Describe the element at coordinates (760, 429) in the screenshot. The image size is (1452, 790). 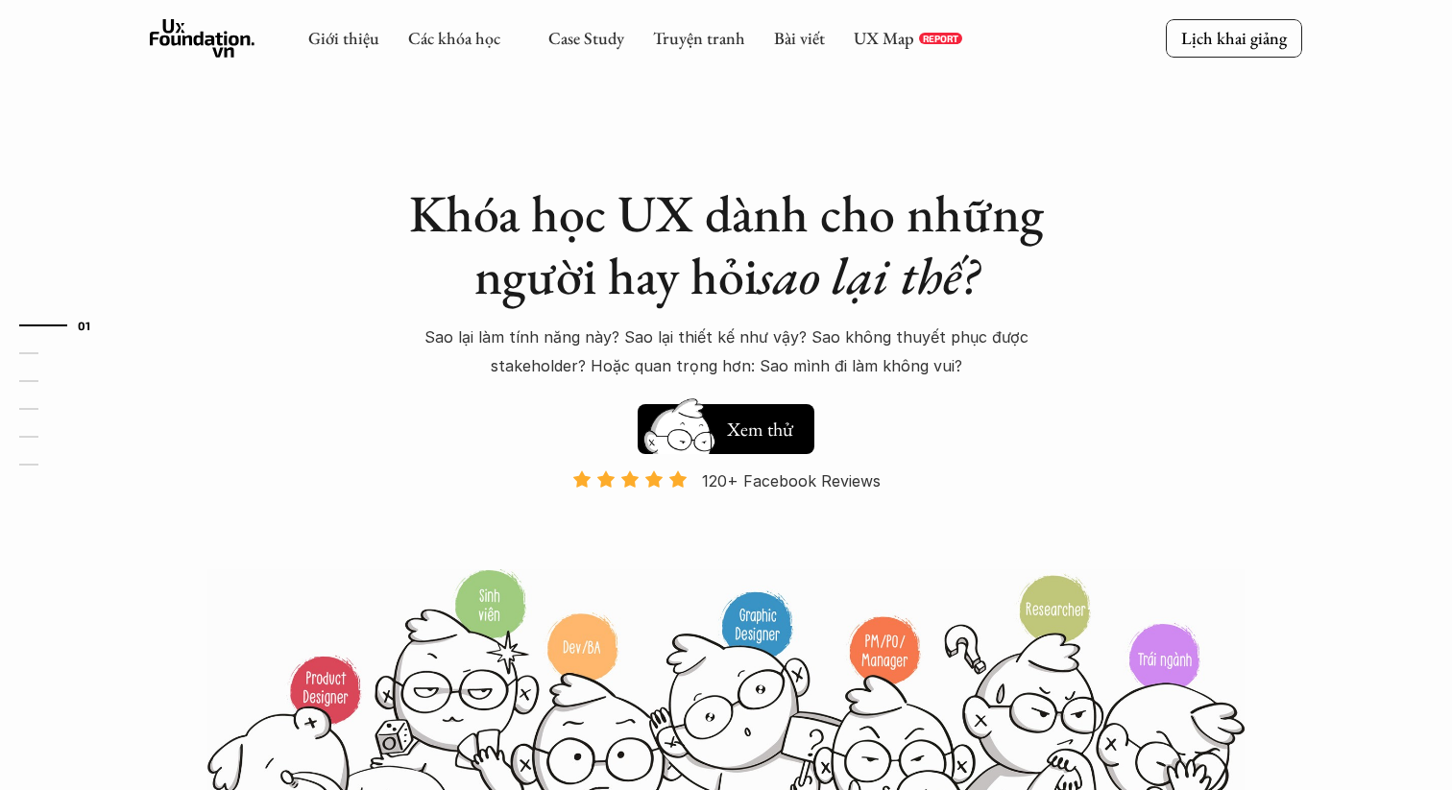
I see `h5: Xem thử` at that location.